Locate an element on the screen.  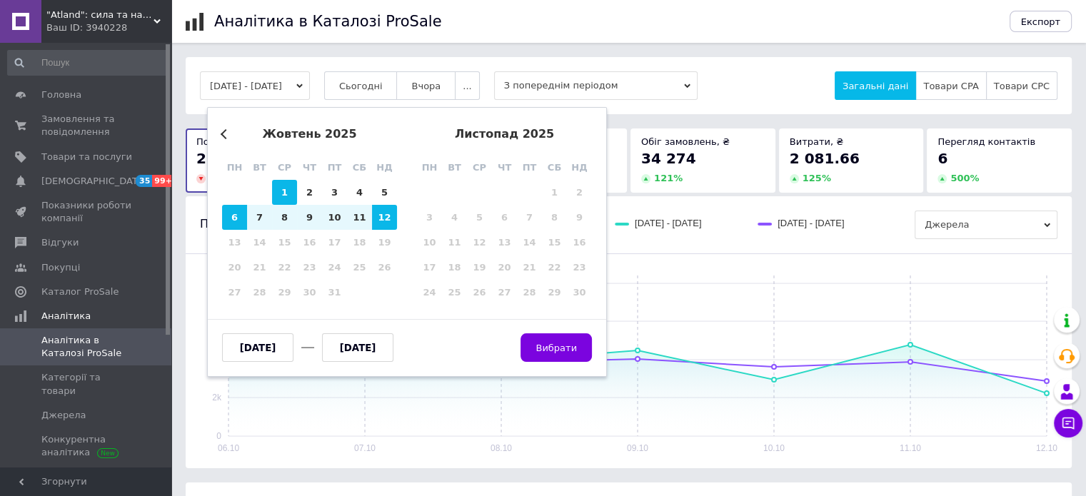
div: Not available субота, 22-е листопада 2025 р. is located at coordinates (554, 267).